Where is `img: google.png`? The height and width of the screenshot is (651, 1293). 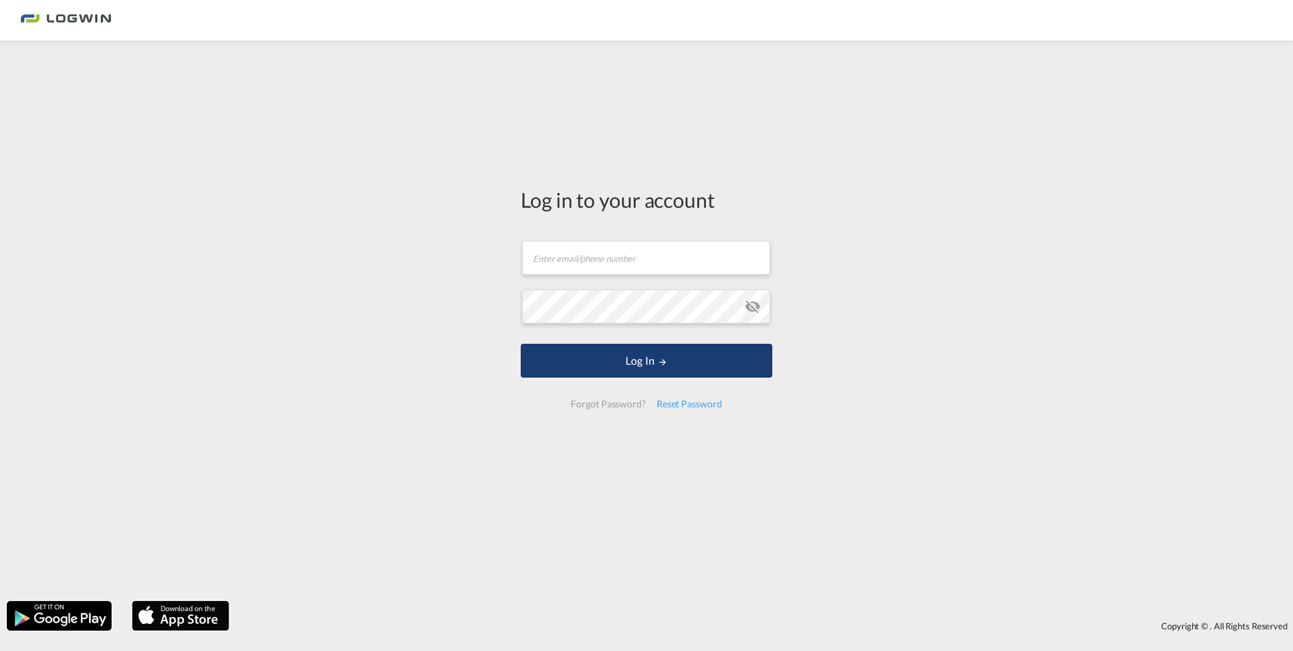
img: google.png is located at coordinates (59, 616).